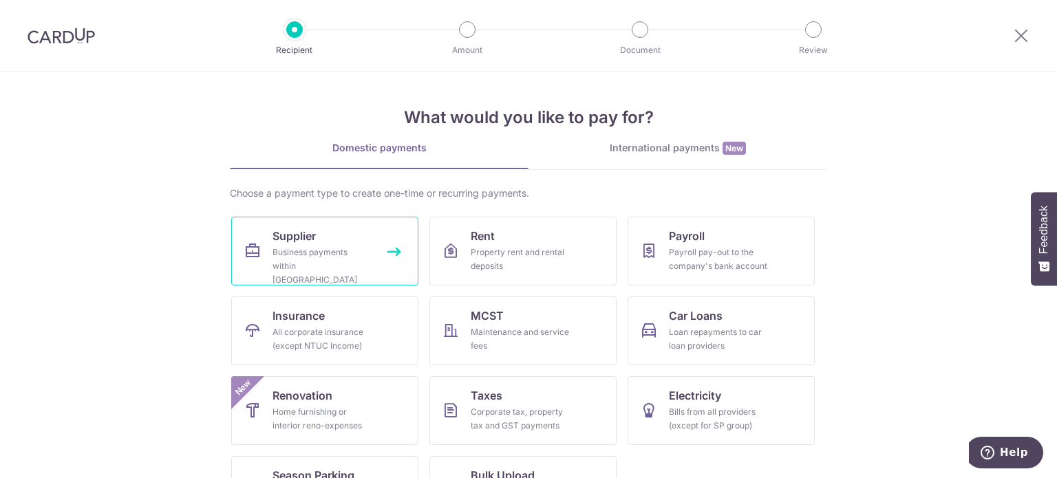 Image resolution: width=1057 pixels, height=478 pixels. I want to click on span: Payroll, so click(687, 236).